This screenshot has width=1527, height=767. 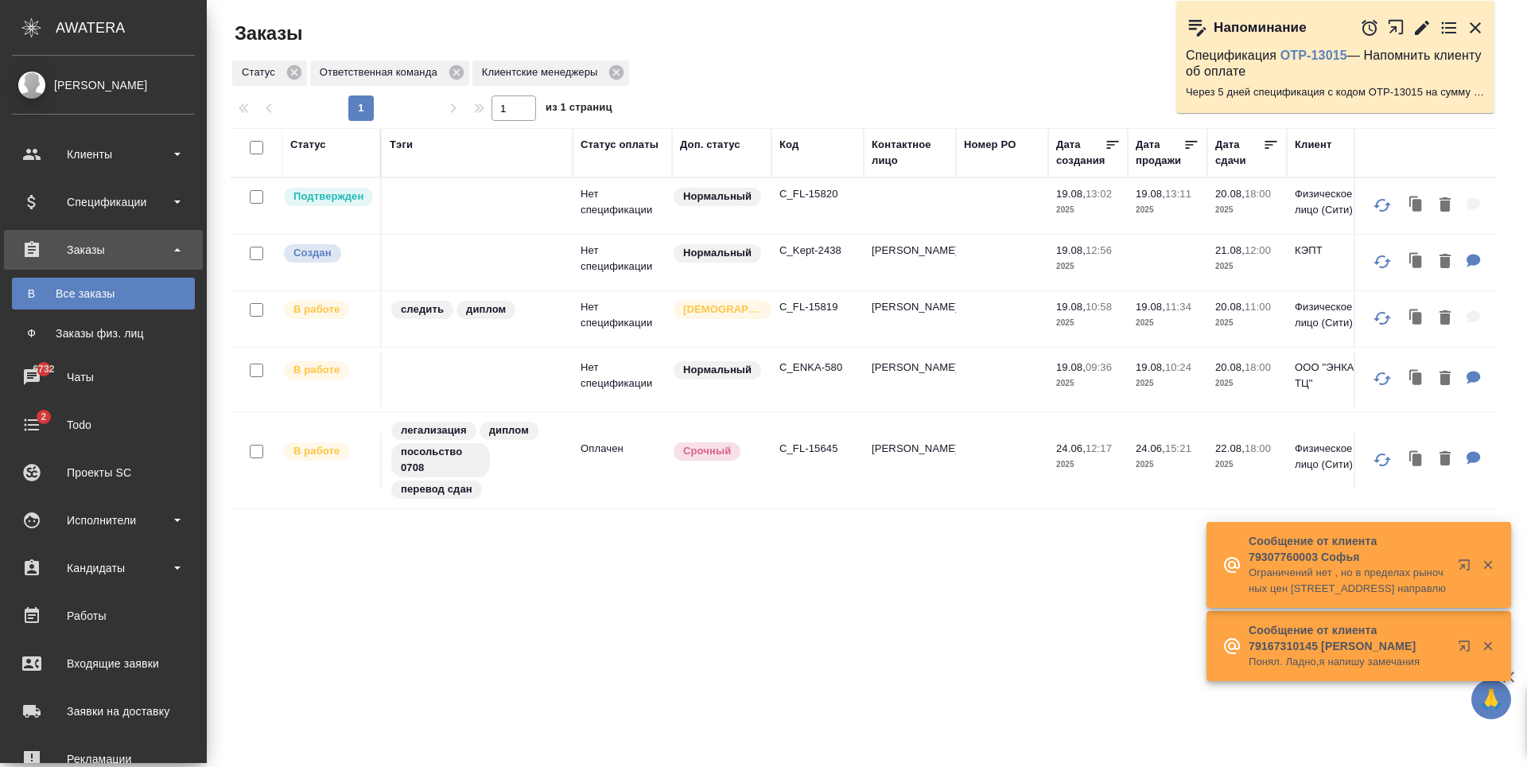 What do you see at coordinates (1178, 193) in the screenshot?
I see `p: 13:11` at bounding box center [1178, 193].